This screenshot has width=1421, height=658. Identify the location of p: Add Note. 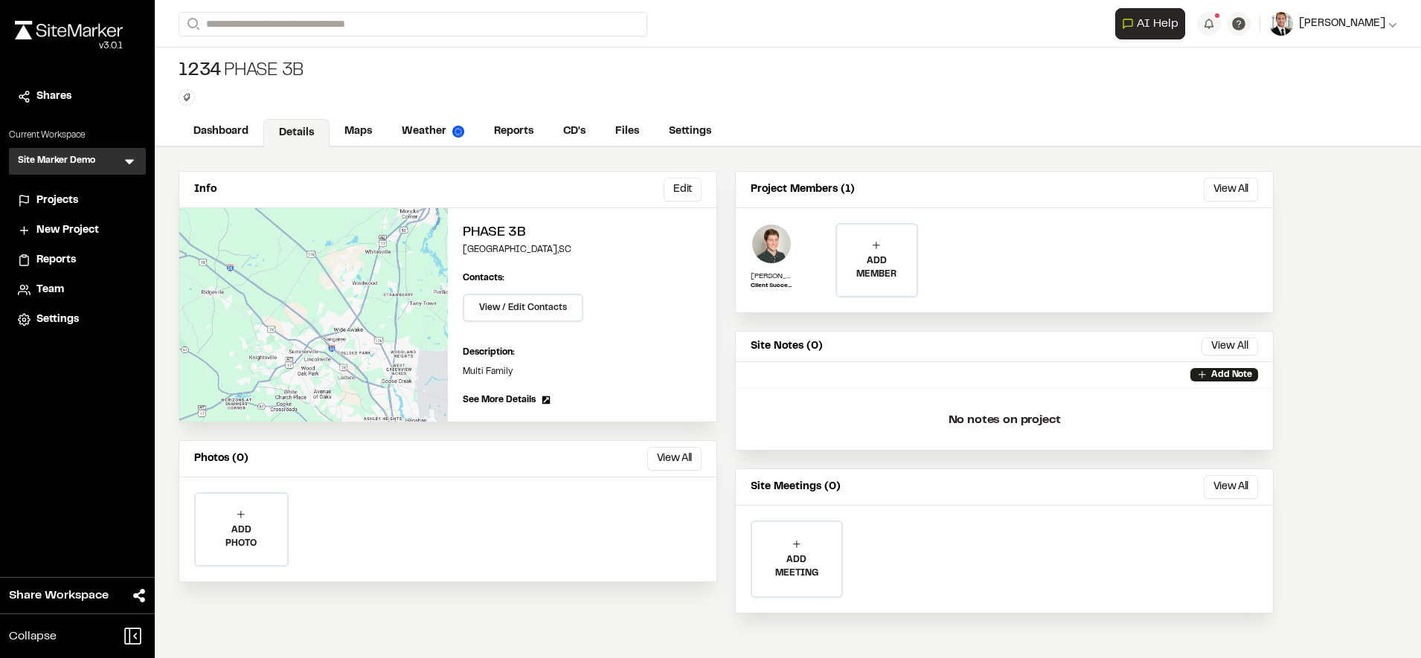
(1231, 375).